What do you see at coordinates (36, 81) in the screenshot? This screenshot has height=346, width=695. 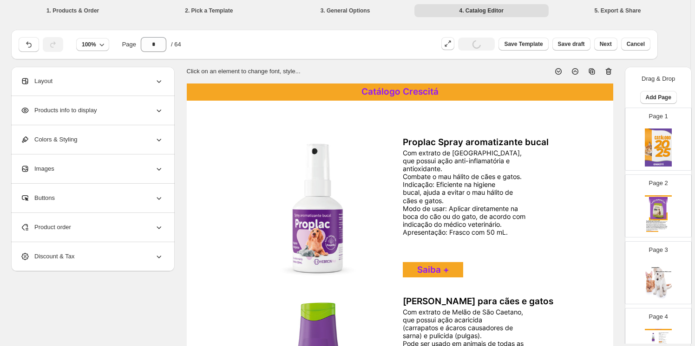 I see `span: Layout` at bounding box center [36, 81].